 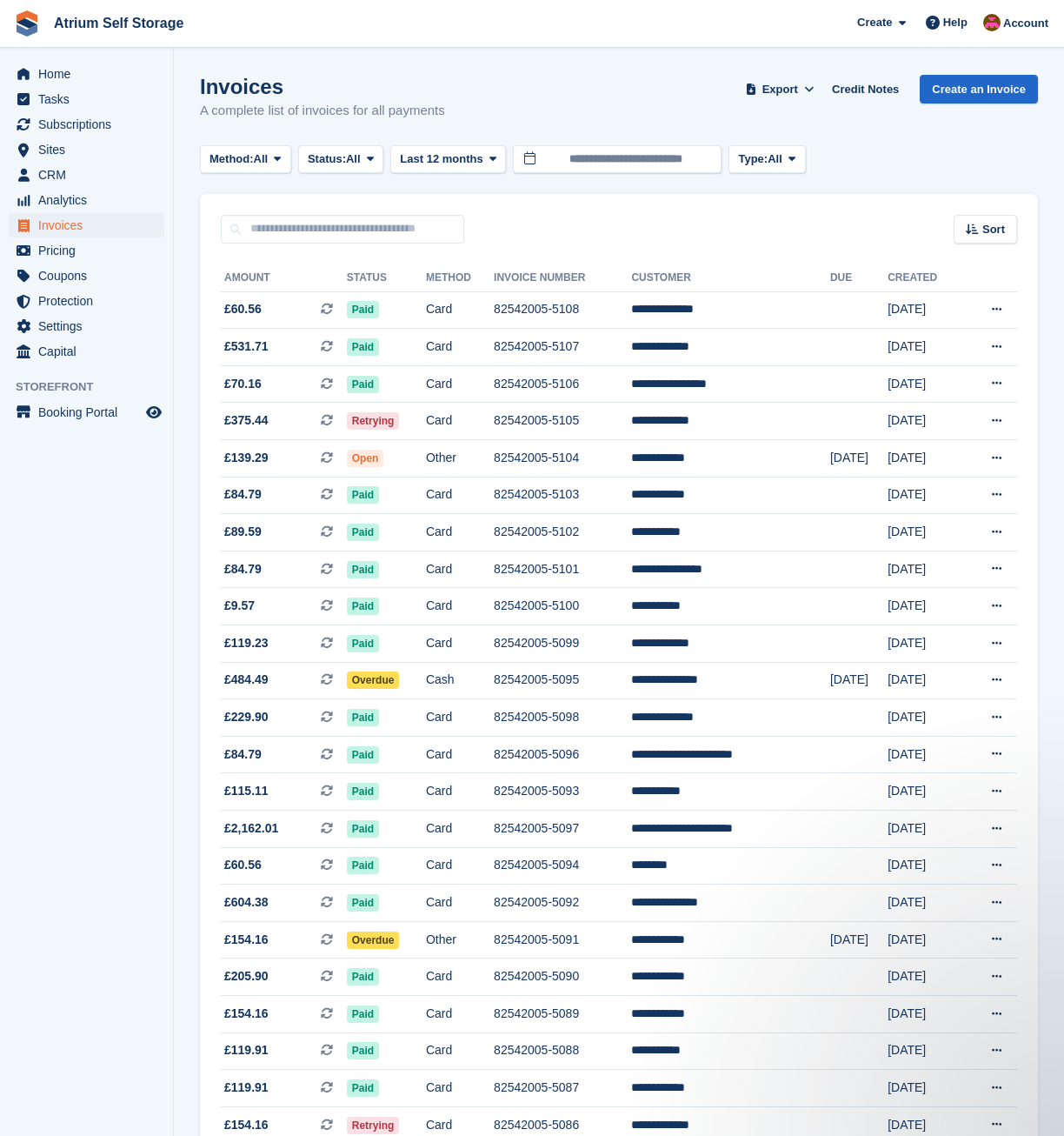 What do you see at coordinates (563, 347) in the screenshot?
I see `td: 82542005-5107` at bounding box center [563, 347].